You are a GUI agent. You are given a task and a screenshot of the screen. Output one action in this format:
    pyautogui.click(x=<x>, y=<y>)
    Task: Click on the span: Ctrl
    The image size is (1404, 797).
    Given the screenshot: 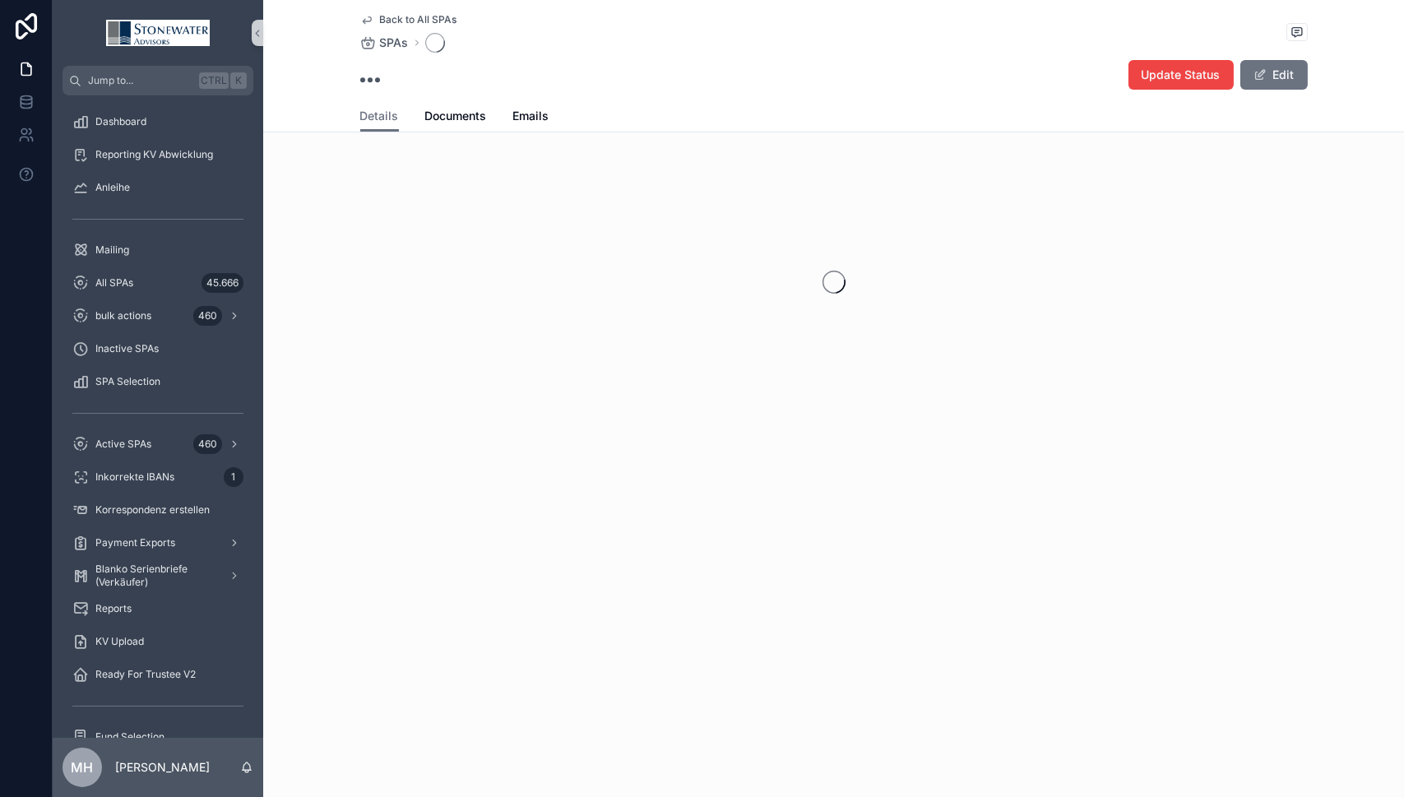 What is the action you would take?
    pyautogui.click(x=214, y=81)
    